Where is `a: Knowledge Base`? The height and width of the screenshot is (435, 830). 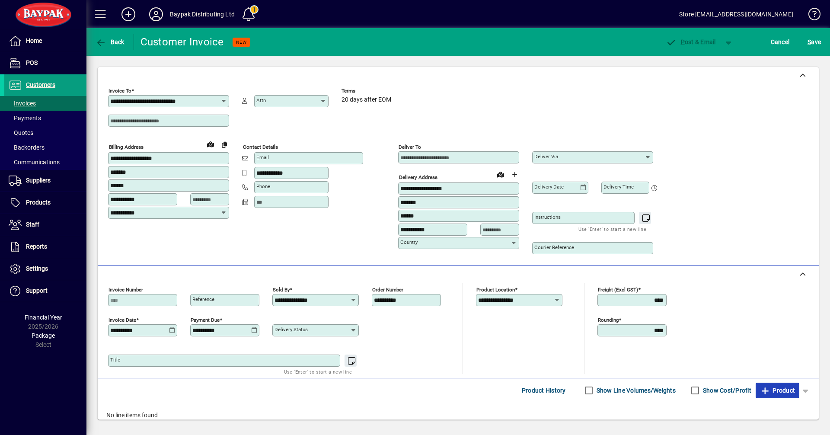 a: Knowledge Base is located at coordinates (811, 16).